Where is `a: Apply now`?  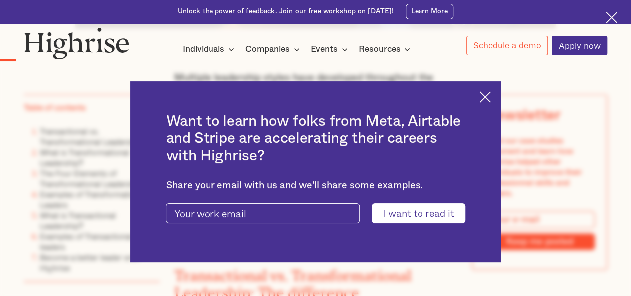
a: Apply now is located at coordinates (579, 45).